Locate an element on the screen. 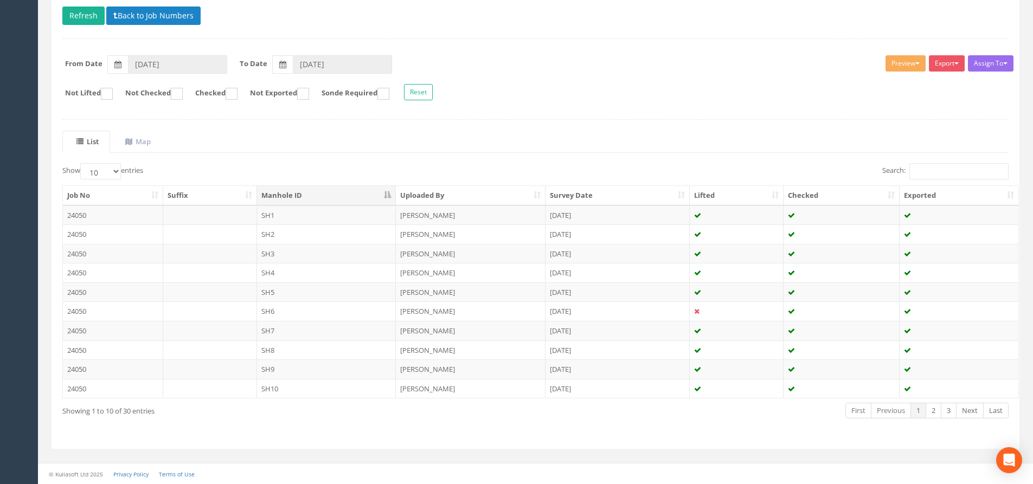  td: SH4 is located at coordinates (327, 273).